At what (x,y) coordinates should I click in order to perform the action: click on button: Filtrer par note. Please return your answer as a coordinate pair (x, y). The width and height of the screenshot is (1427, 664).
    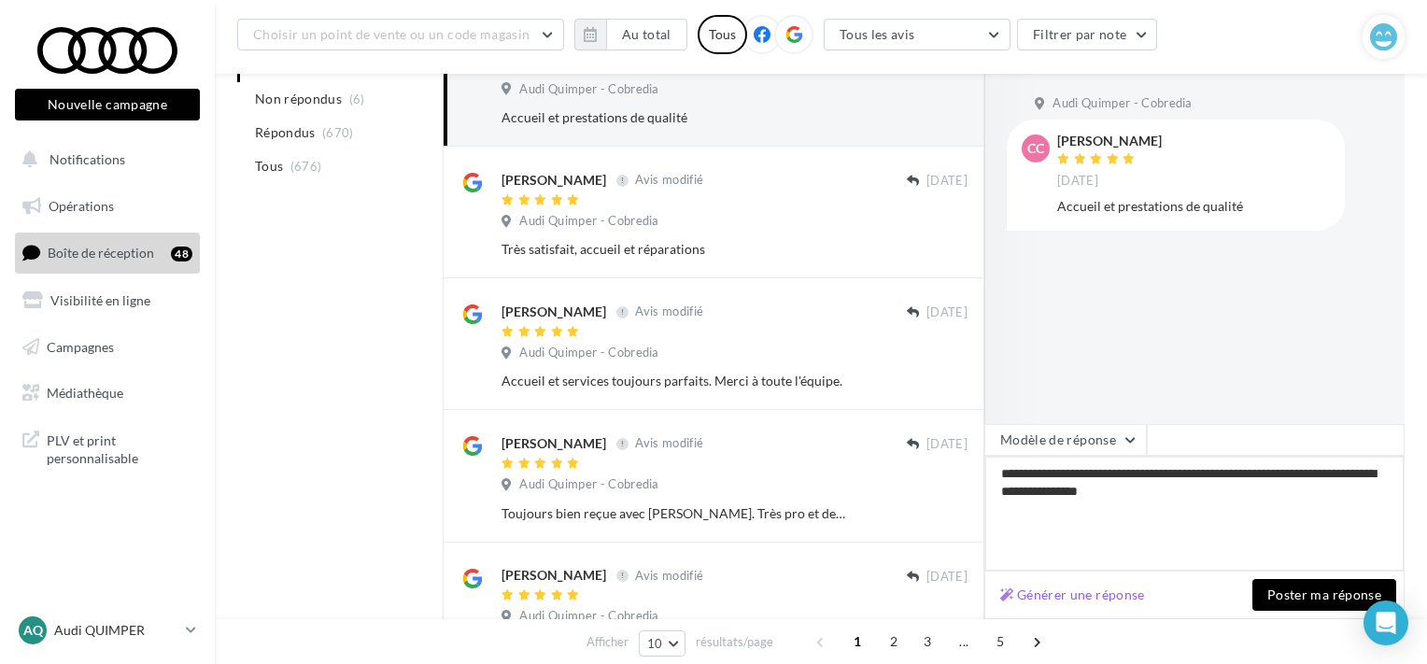
    Looking at the image, I should click on (1087, 35).